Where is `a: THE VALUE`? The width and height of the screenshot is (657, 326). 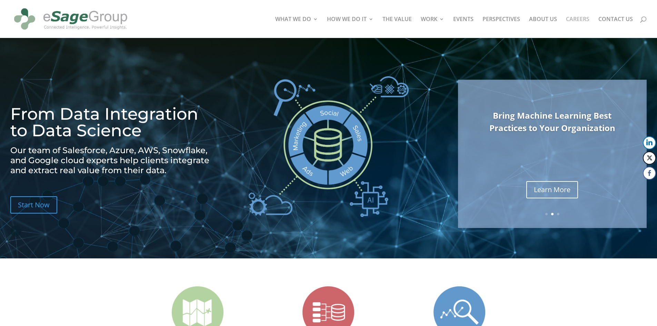
a: THE VALUE is located at coordinates (397, 27).